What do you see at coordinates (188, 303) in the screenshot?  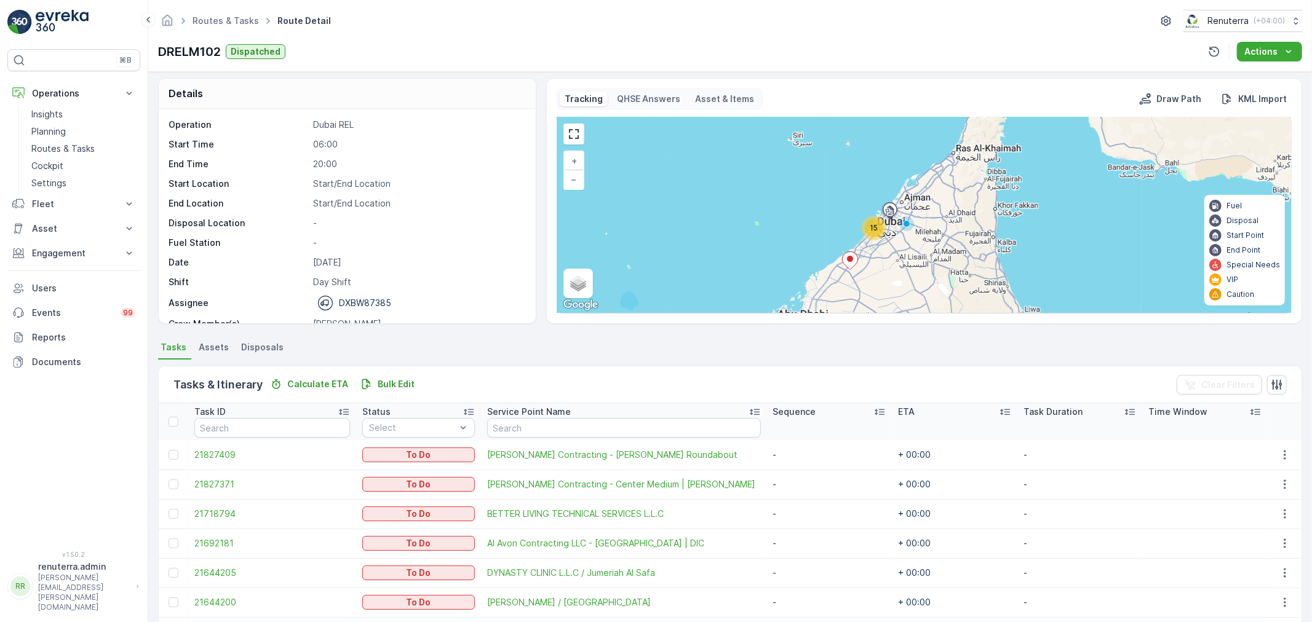 I see `p: Assignee` at bounding box center [188, 303].